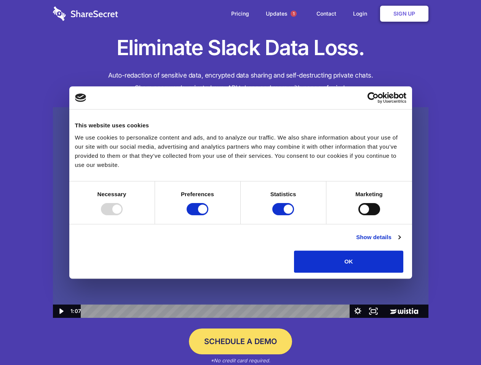  I want to click on button: Fullscreen, so click(373, 311).